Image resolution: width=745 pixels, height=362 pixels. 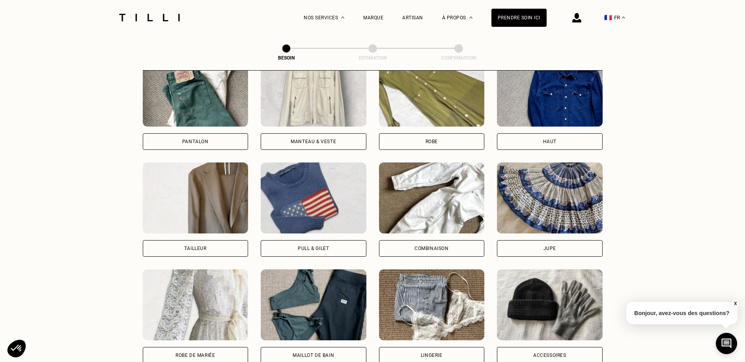 I want to click on div: Robe de mariée, so click(x=195, y=355).